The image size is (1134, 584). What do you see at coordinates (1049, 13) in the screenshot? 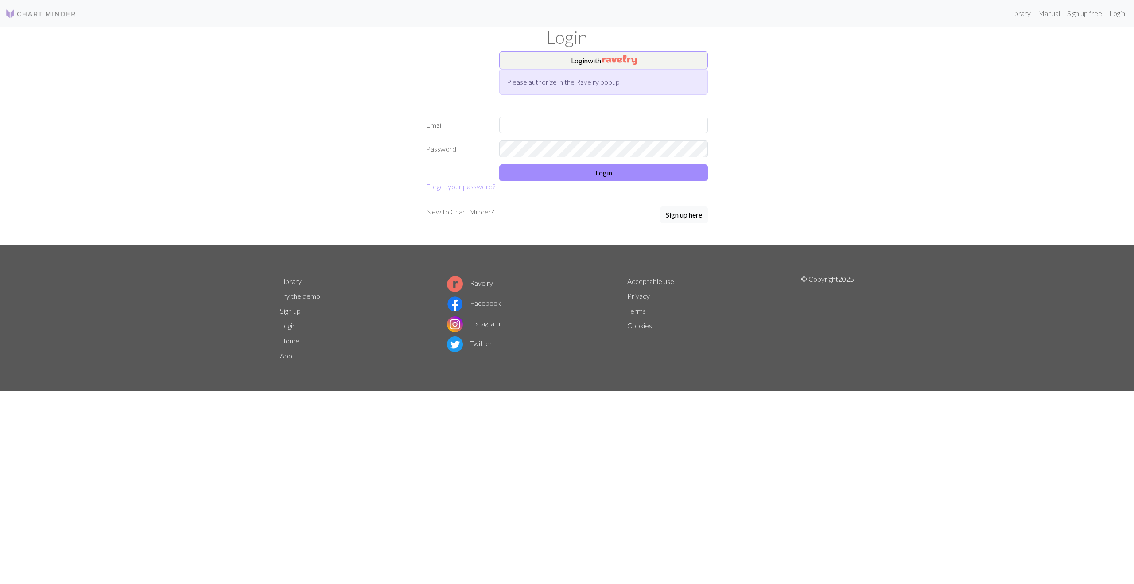
I see `a: Manual` at bounding box center [1049, 13].